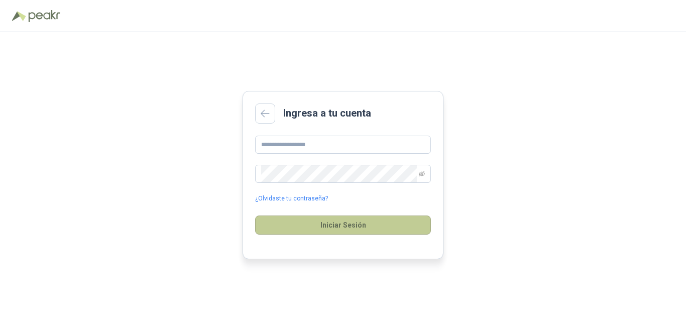 Image resolution: width=686 pixels, height=318 pixels. I want to click on img: Logo, so click(19, 16).